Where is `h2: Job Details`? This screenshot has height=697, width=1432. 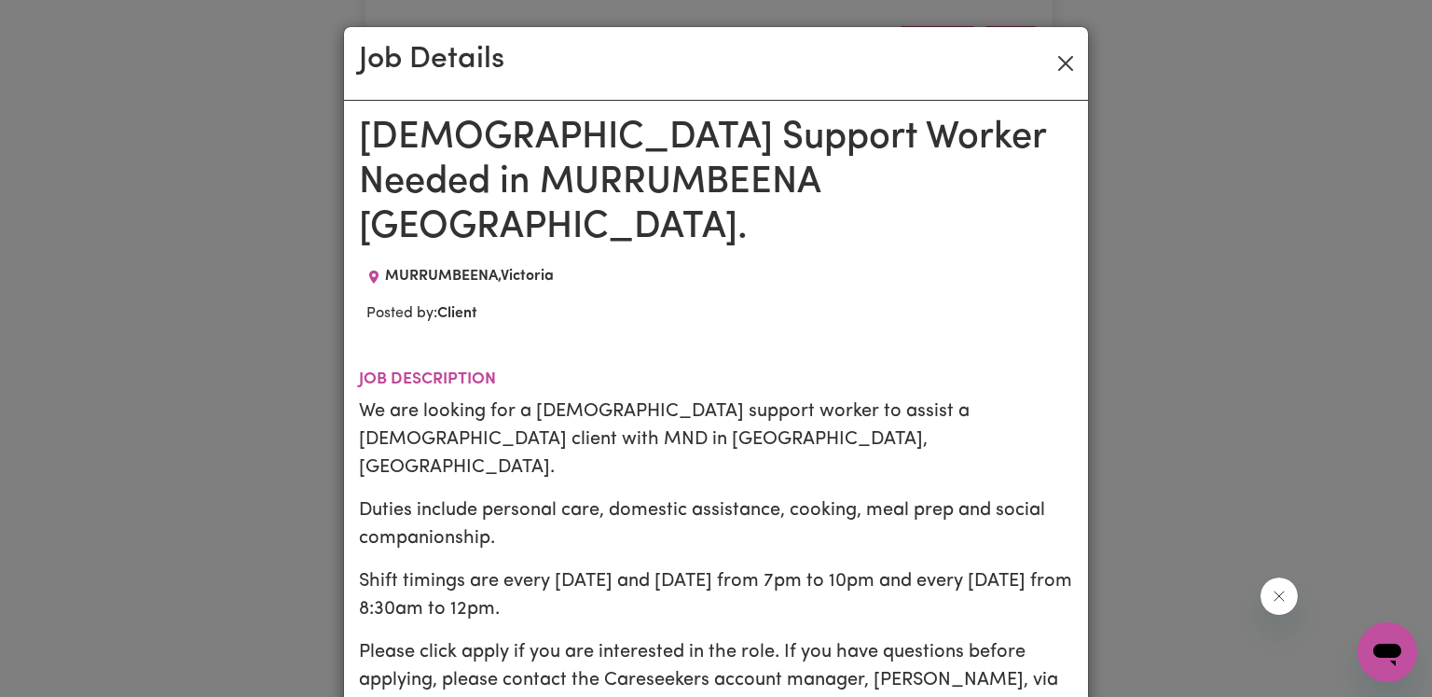 h2: Job Details is located at coordinates (432, 60).